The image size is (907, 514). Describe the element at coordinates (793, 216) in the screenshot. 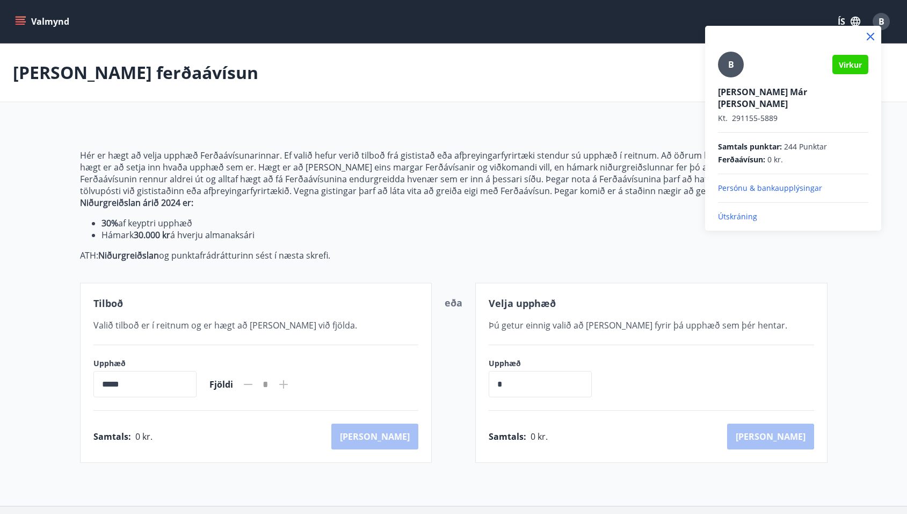

I see `p: Útskráning` at that location.